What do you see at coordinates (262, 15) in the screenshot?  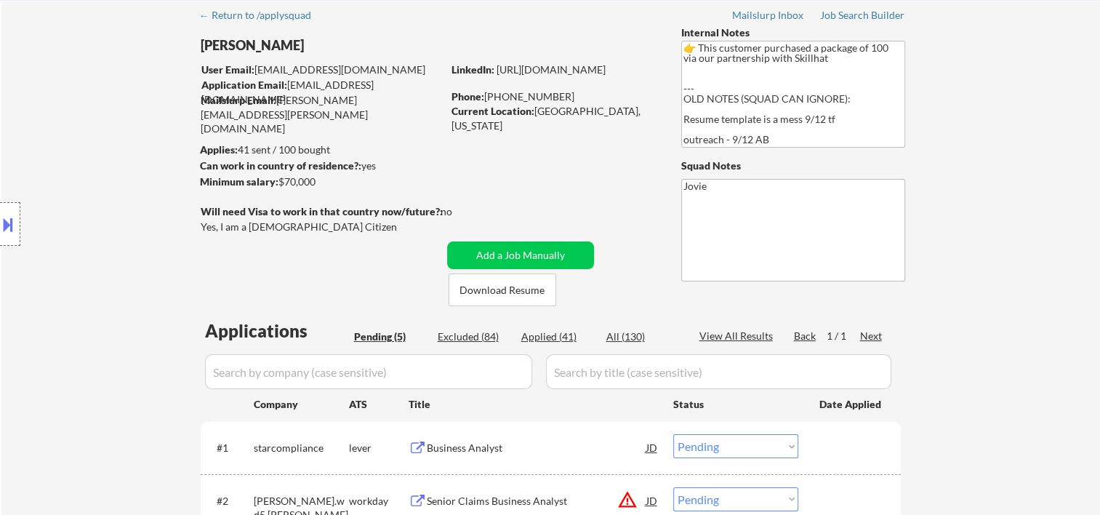 I see `div: ← Return to /applysquad` at bounding box center [262, 15].